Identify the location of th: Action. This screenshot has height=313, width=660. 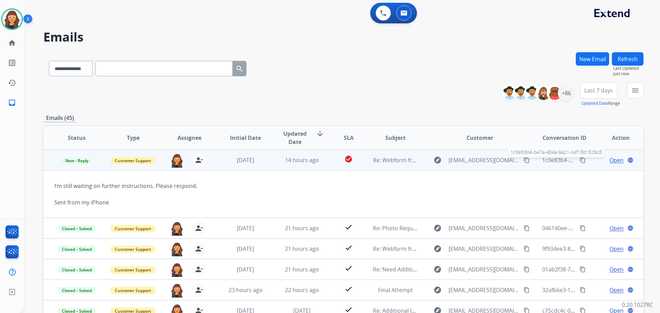
(616, 138).